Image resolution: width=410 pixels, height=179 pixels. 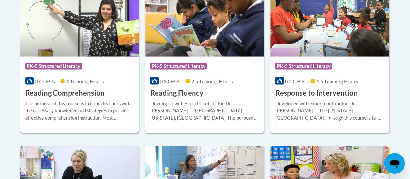 What do you see at coordinates (65, 93) in the screenshot?
I see `h3: Reading Comprehension` at bounding box center [65, 93].